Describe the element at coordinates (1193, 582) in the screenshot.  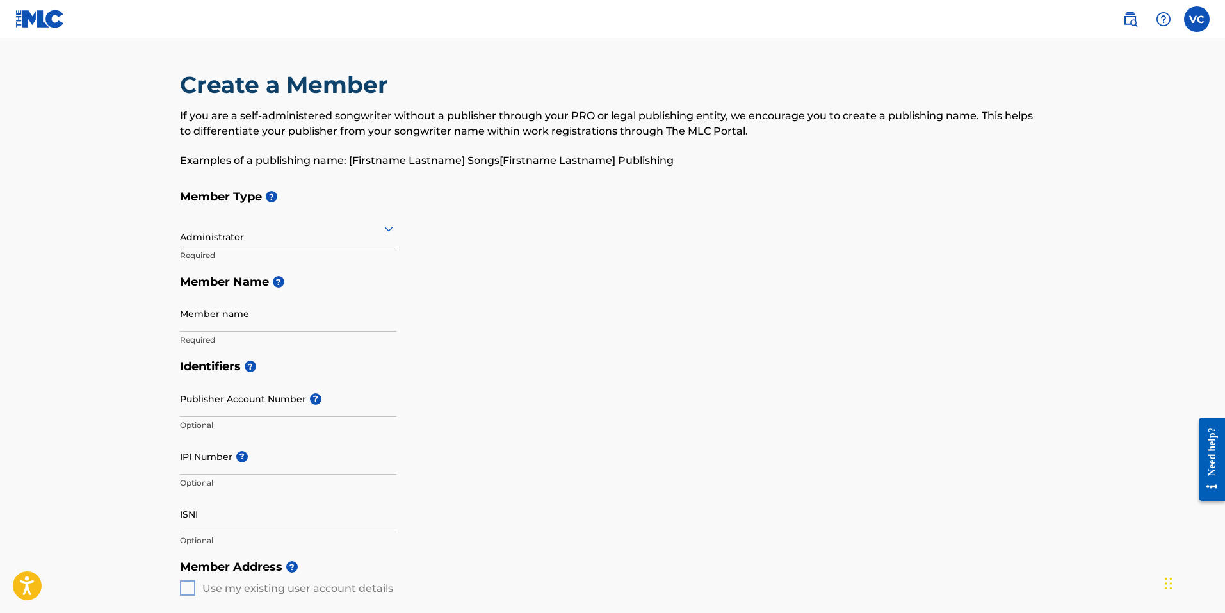
I see `div: Chat Widget` at that location.